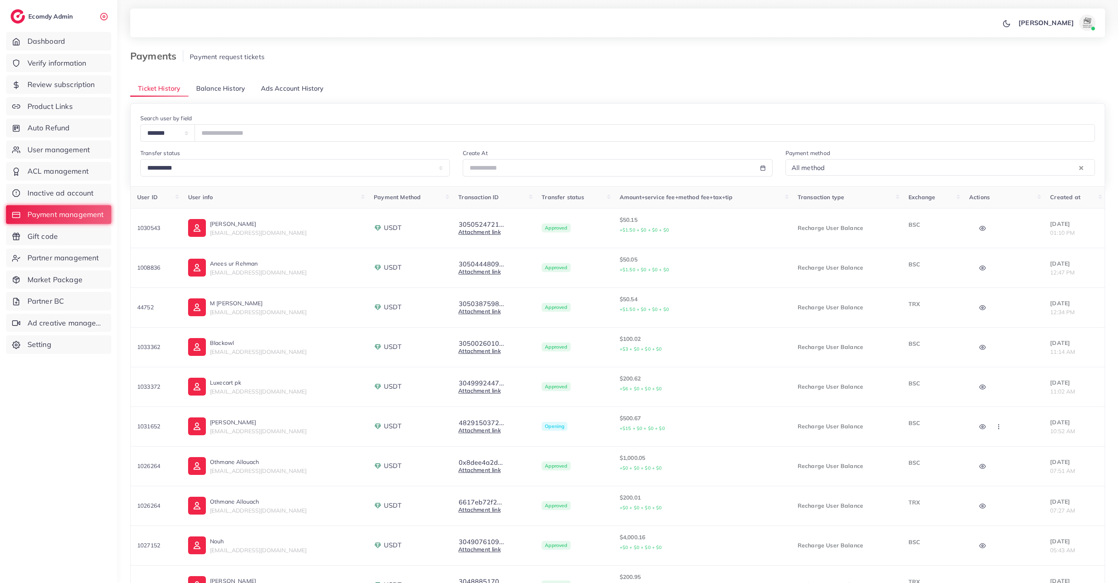 The image size is (1118, 583). What do you see at coordinates (220, 88) in the screenshot?
I see `span: Balance History` at bounding box center [220, 88].